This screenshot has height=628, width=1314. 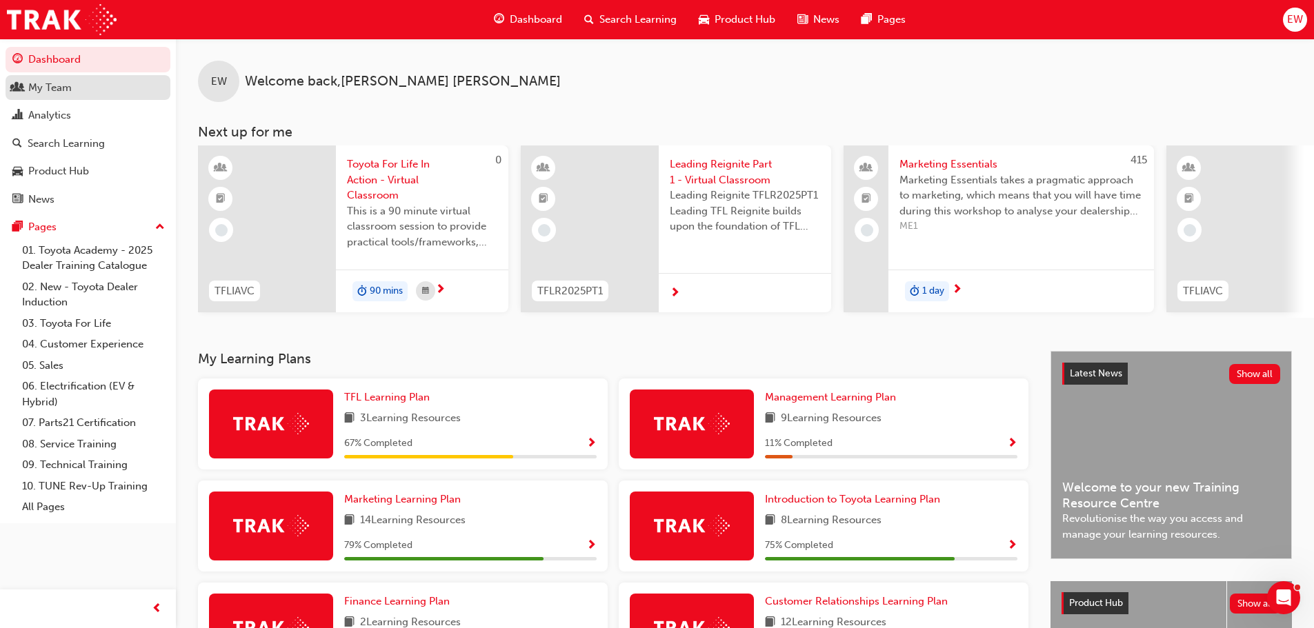 What do you see at coordinates (378, 546) in the screenshot?
I see `span: 79 % Completed` at bounding box center [378, 546].